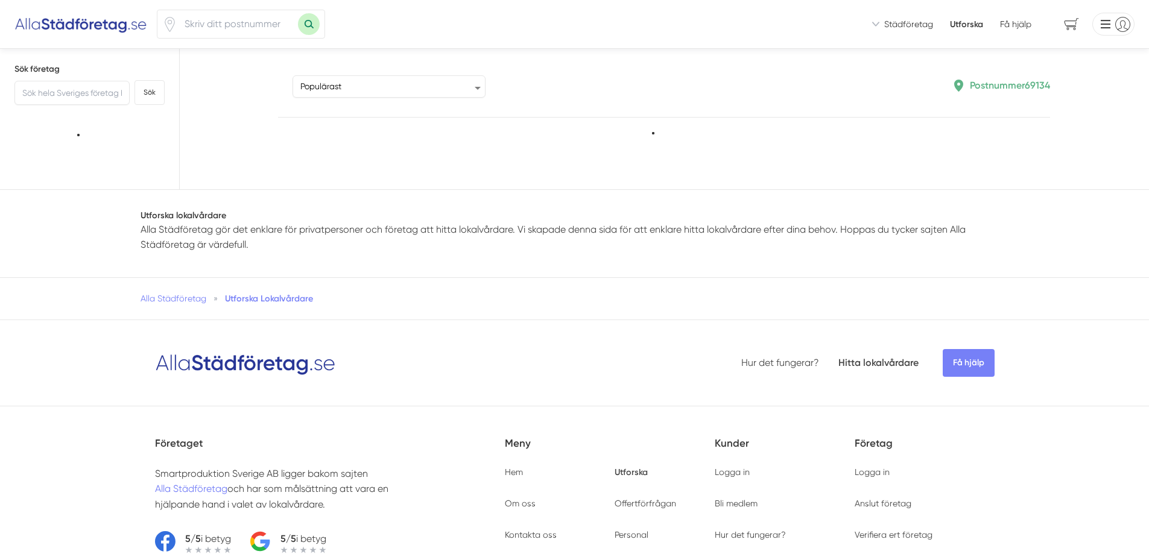 The image size is (1149, 554). Describe the element at coordinates (1071, 24) in the screenshot. I see `span: navigation-cart` at that location.